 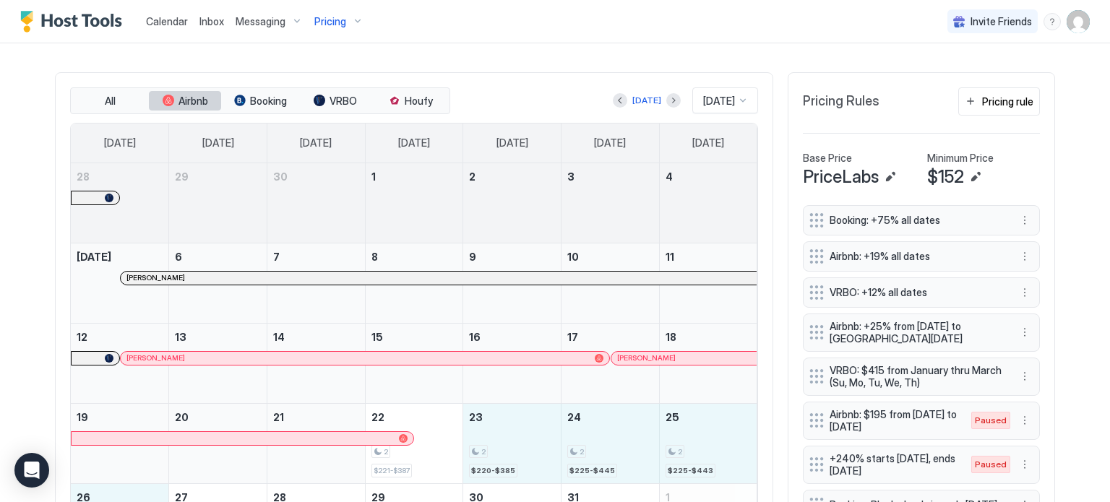 What do you see at coordinates (316, 363) in the screenshot?
I see `td: October 14, 2025` at bounding box center [316, 363].